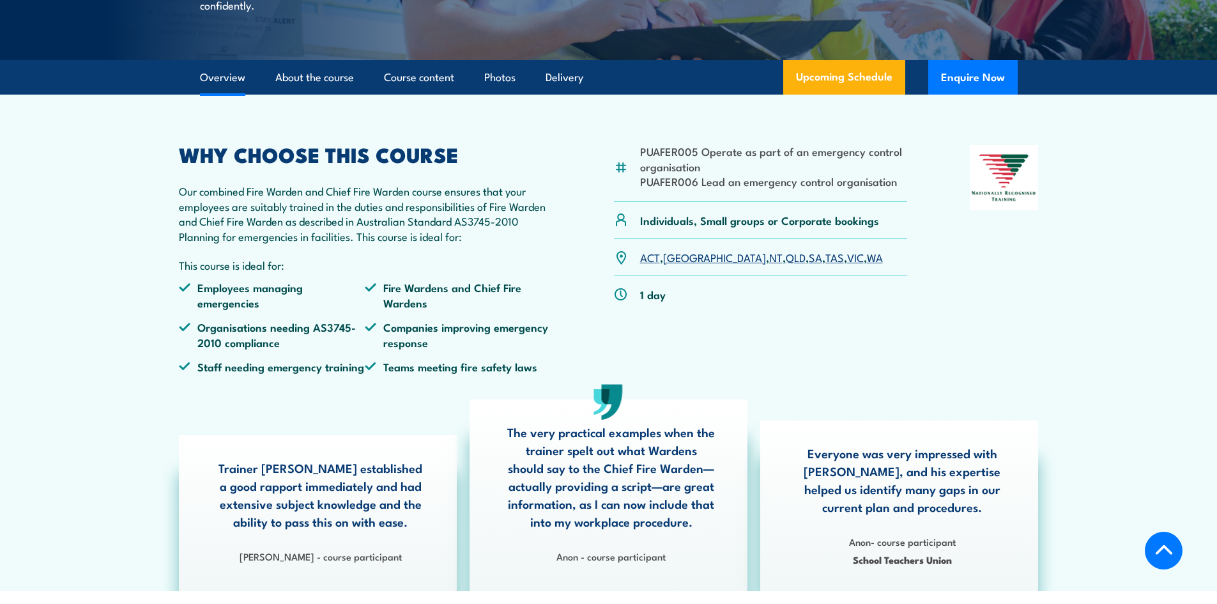 Image resolution: width=1217 pixels, height=604 pixels. What do you see at coordinates (365, 213) in the screenshot?
I see `p: Our combined Fire Warden and Chief Fire Warden course ensures that your employees are suitably tr...` at bounding box center [365, 213].